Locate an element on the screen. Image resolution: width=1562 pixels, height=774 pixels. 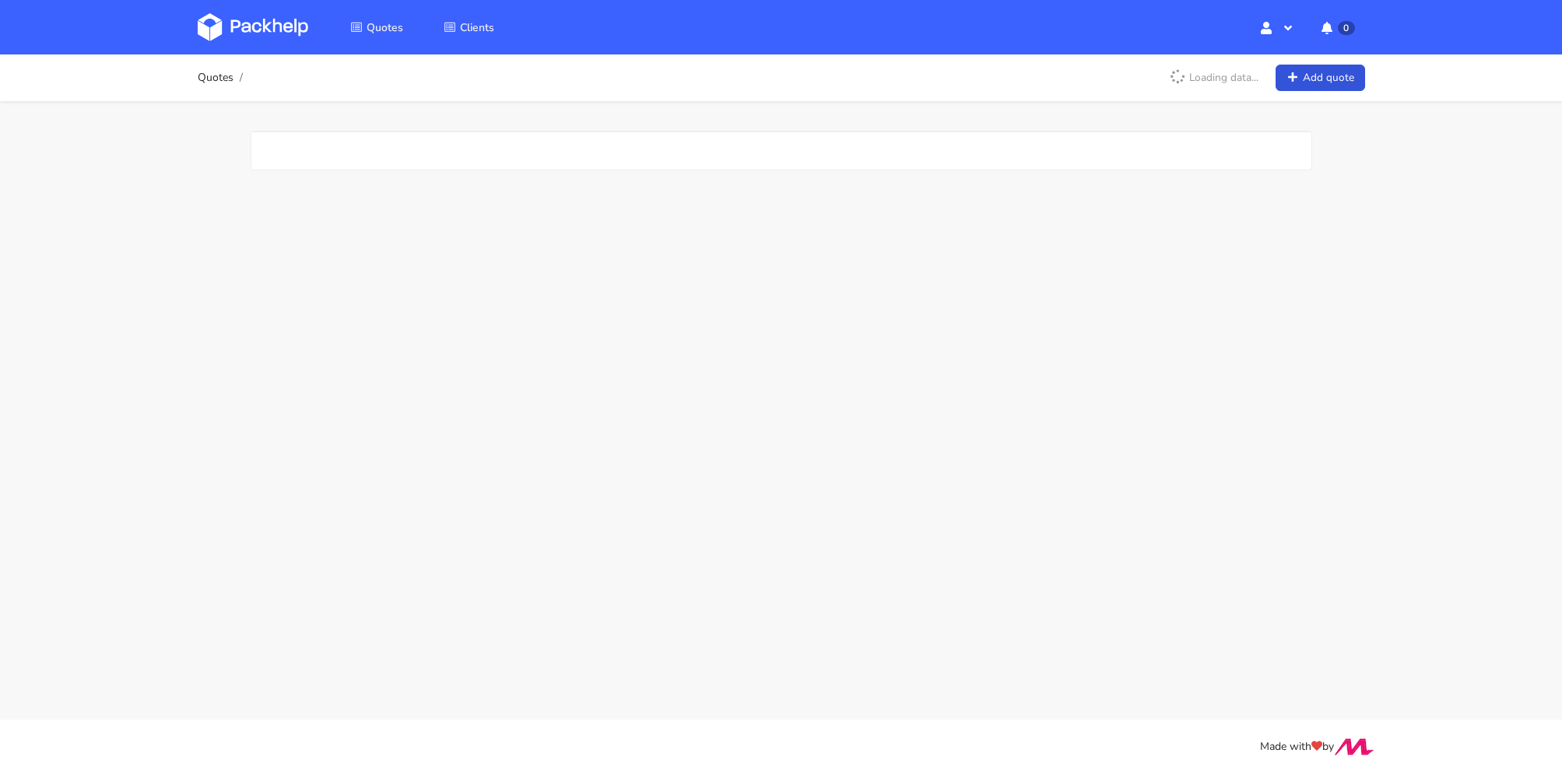
button: 0 is located at coordinates (1336, 27).